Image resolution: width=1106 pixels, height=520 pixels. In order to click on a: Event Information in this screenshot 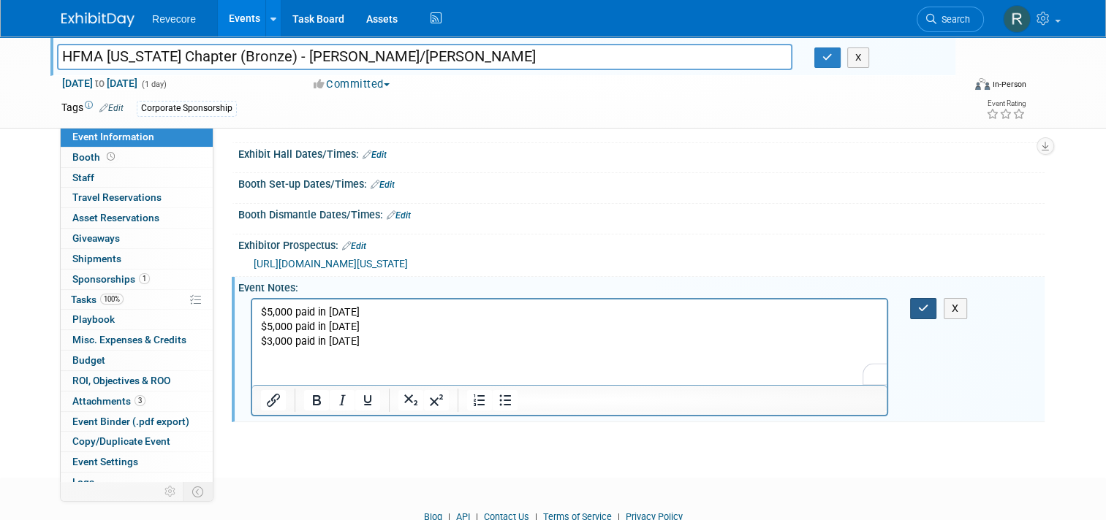, I will do `click(137, 137)`.